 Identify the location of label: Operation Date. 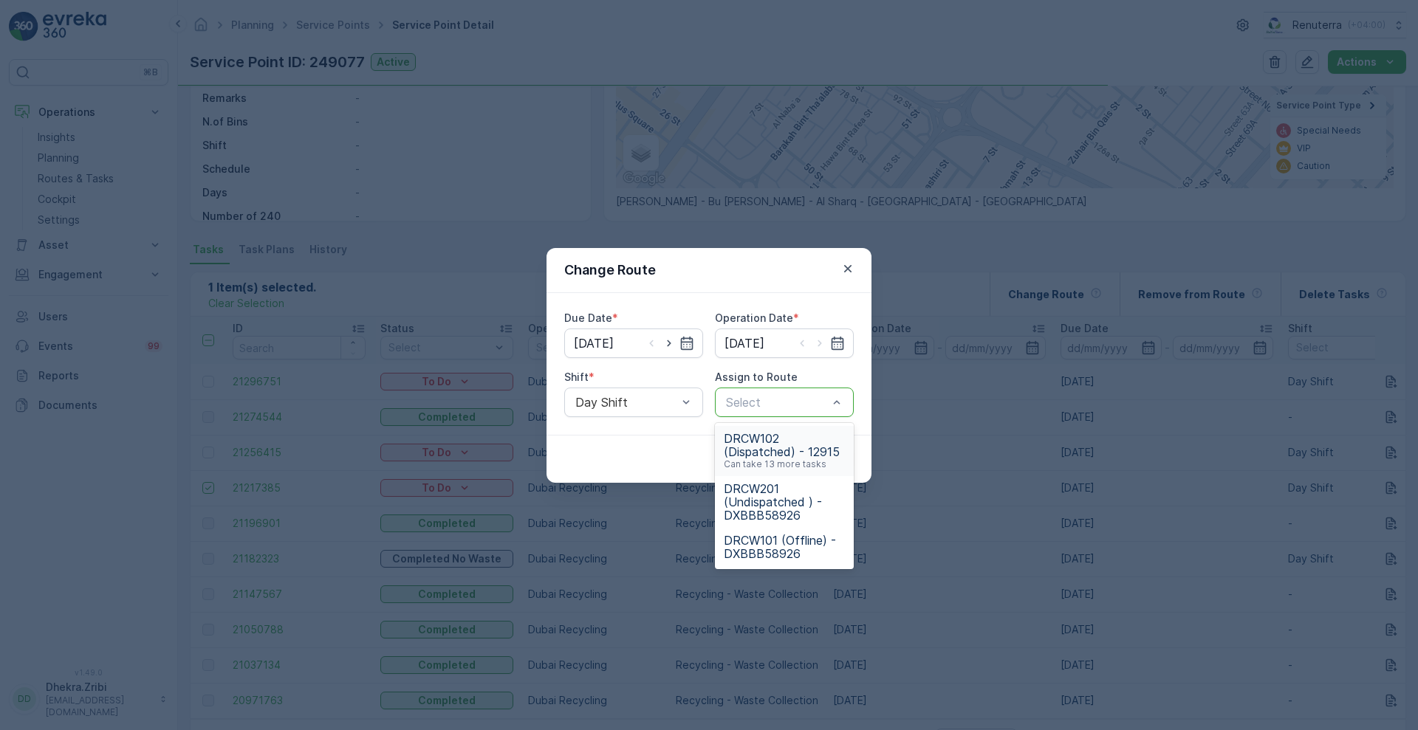
(754, 317).